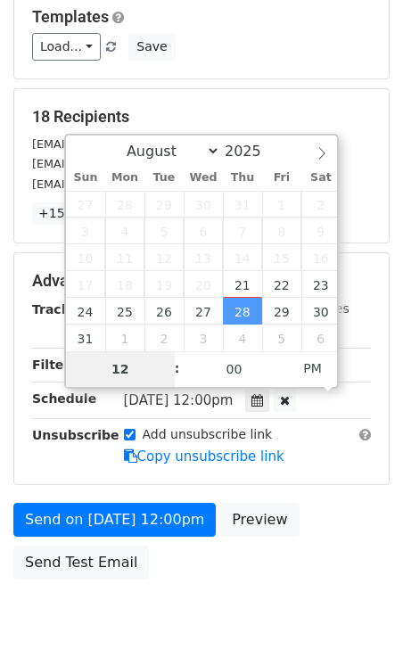 The image size is (403, 658). What do you see at coordinates (152, 46) in the screenshot?
I see `button: Save` at bounding box center [152, 46].